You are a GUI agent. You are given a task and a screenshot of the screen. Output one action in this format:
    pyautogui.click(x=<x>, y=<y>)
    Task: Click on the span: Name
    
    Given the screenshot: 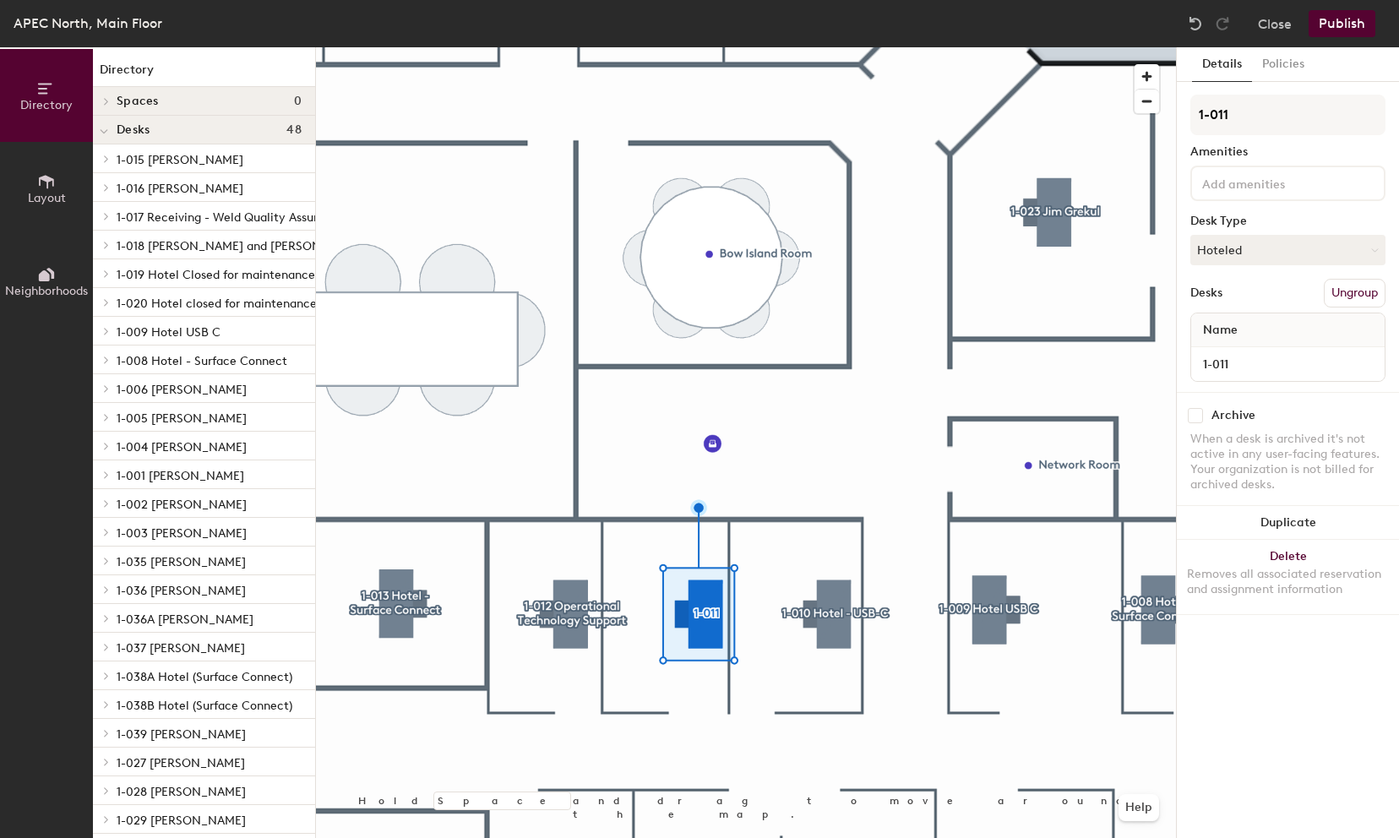 What is the action you would take?
    pyautogui.click(x=1220, y=330)
    